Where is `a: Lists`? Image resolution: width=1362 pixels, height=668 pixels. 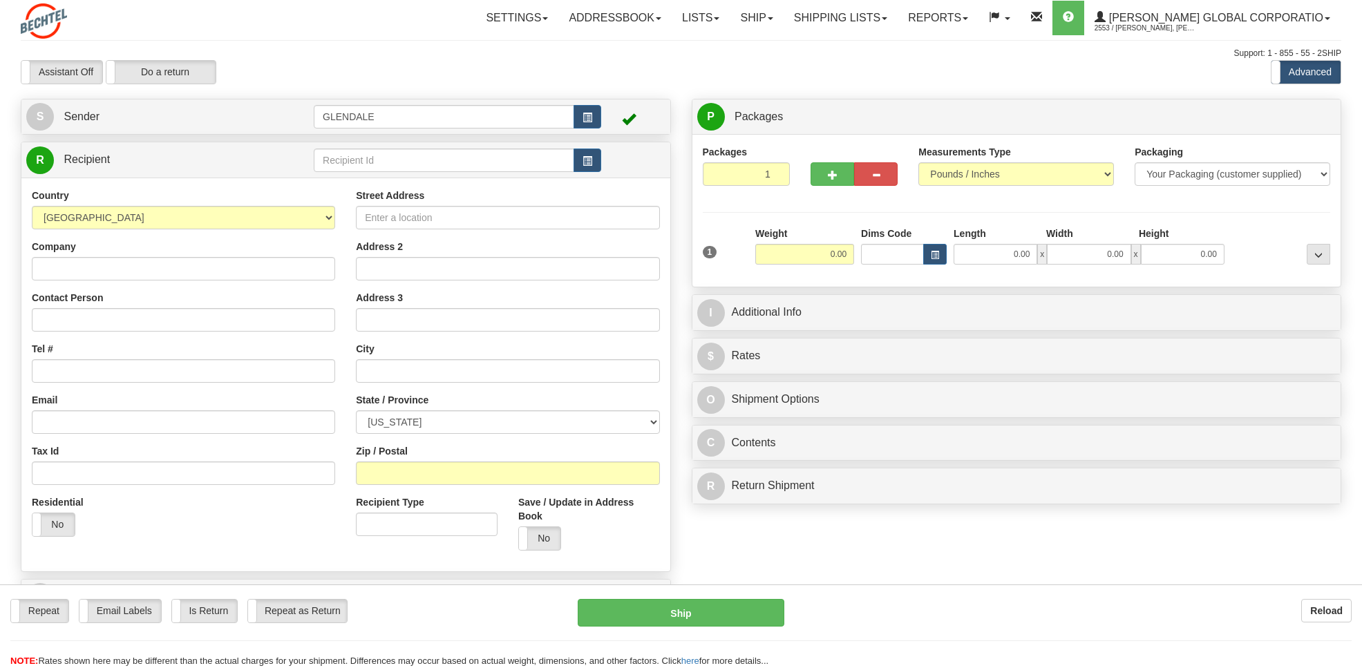
a: Lists is located at coordinates (701, 18).